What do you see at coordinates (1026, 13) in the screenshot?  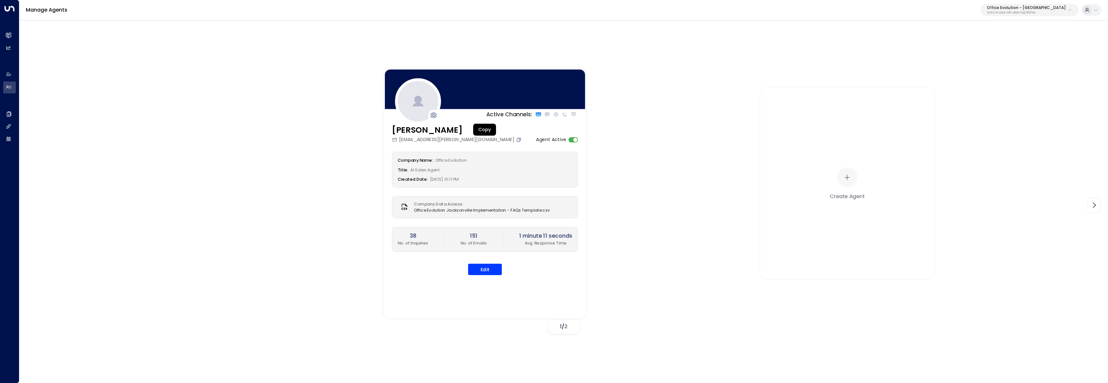 I see `p: 541b7cf3-e9a3-430f-a848-67ab73021fe0` at bounding box center [1026, 13].